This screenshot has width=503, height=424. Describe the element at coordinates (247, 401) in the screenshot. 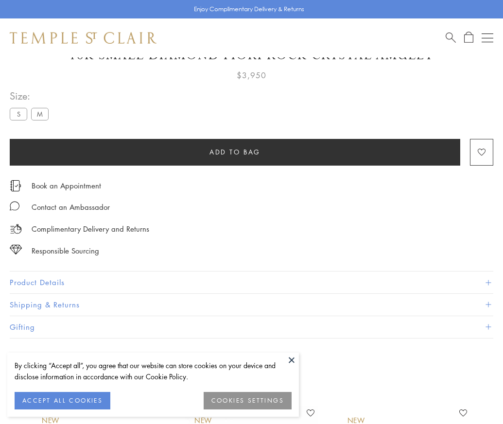

I see `button: COOKIES SETTINGS` at that location.